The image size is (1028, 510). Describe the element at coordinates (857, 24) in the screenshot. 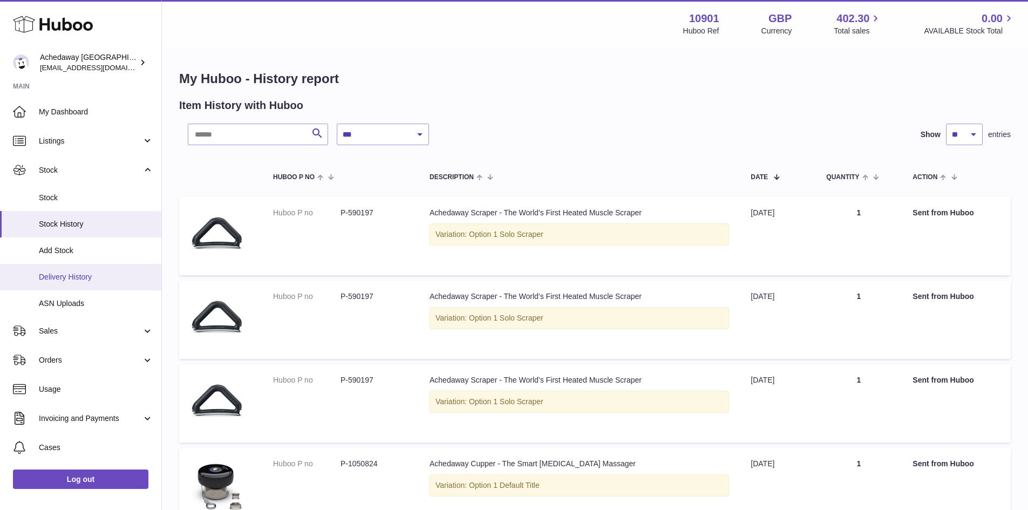

I see `a: 402.30 Total sales` at that location.